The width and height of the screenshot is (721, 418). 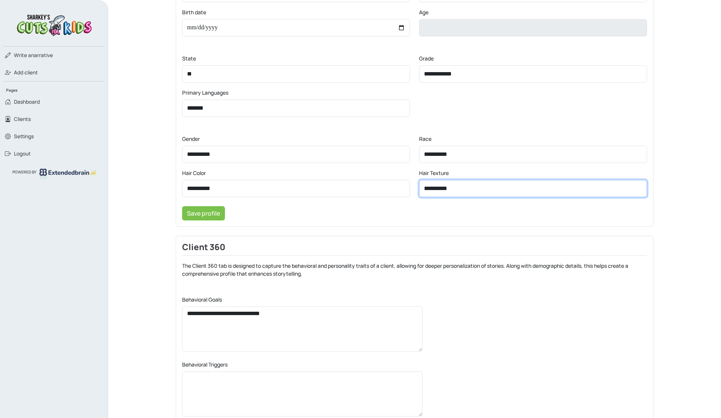 I want to click on label: State, so click(x=189, y=58).